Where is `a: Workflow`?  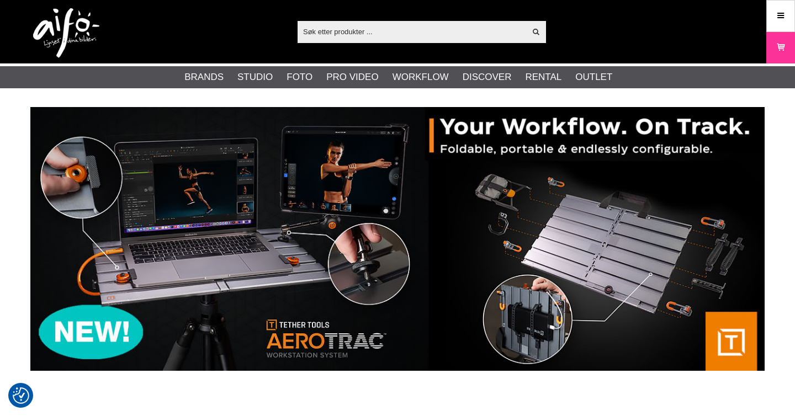 a: Workflow is located at coordinates (421, 77).